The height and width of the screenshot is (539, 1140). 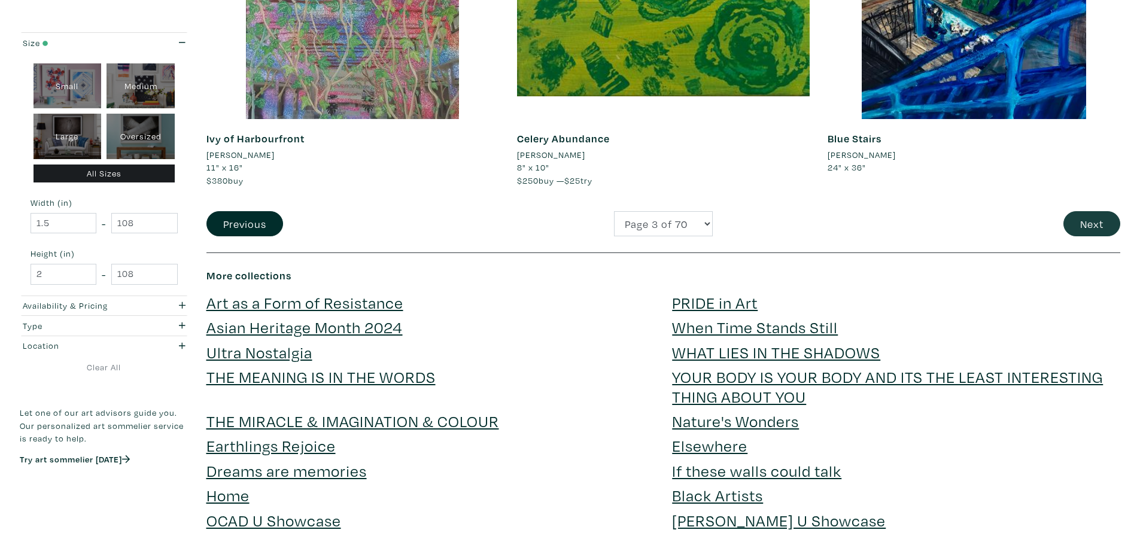 What do you see at coordinates (68, 86) in the screenshot?
I see `div: Small` at bounding box center [68, 86].